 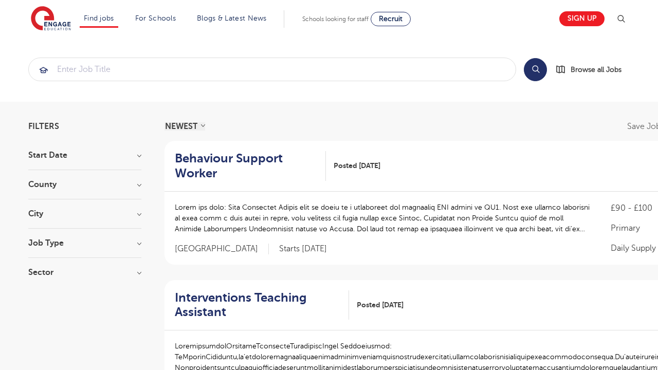 I want to click on a: Browse all Jobs, so click(x=592, y=69).